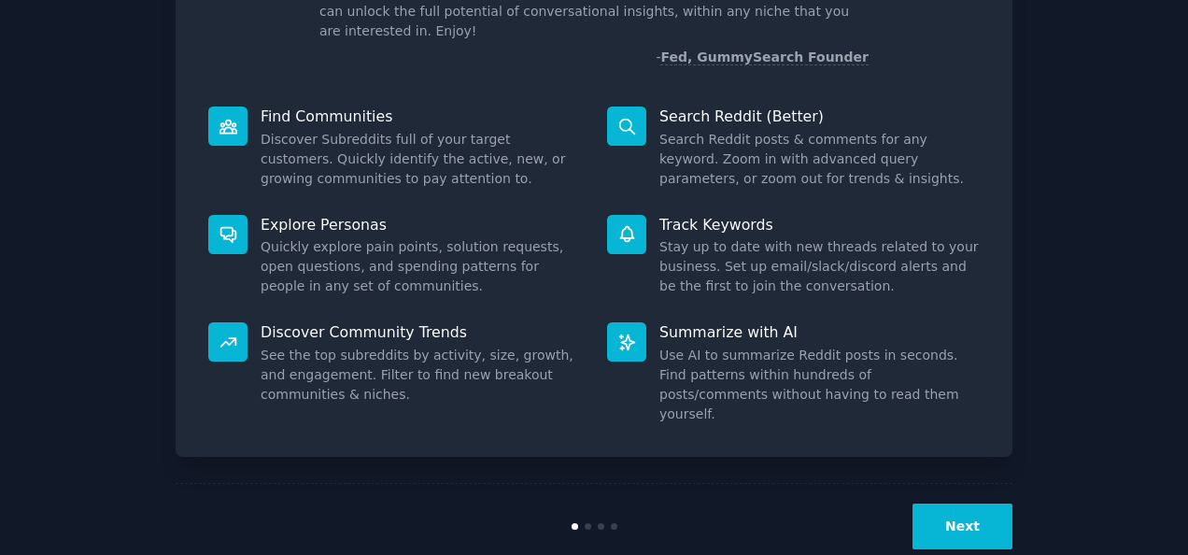 The image size is (1188, 555). Describe the element at coordinates (819, 224) in the screenshot. I see `p: Track Keywords` at that location.